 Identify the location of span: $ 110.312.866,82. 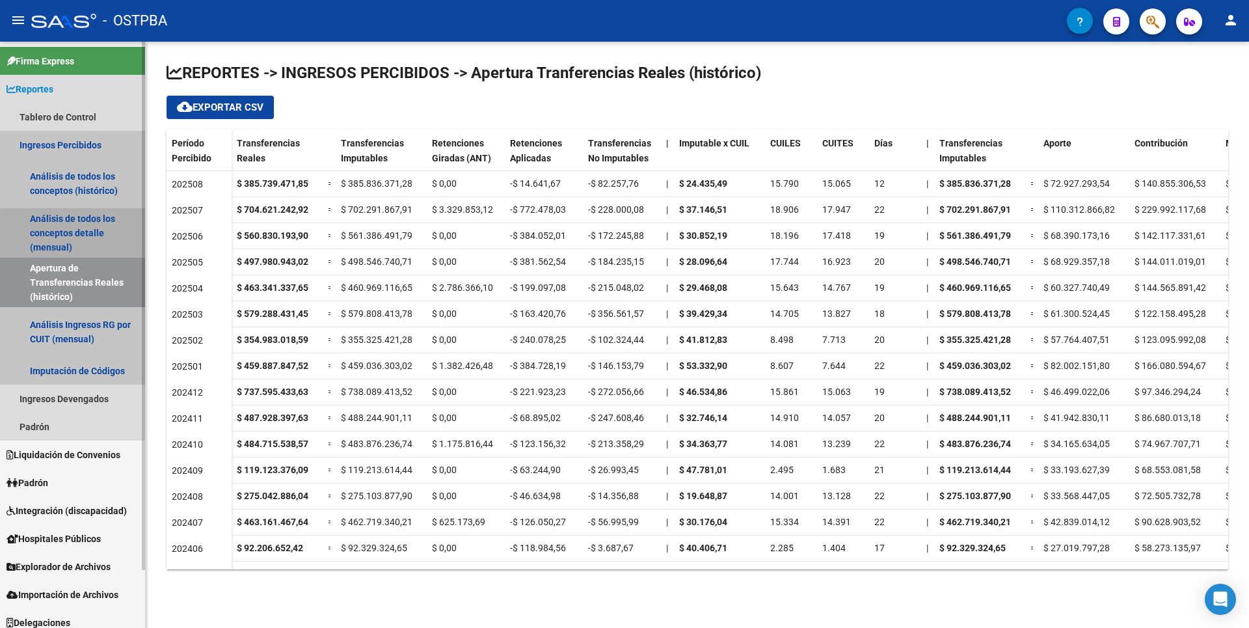
(1079, 209).